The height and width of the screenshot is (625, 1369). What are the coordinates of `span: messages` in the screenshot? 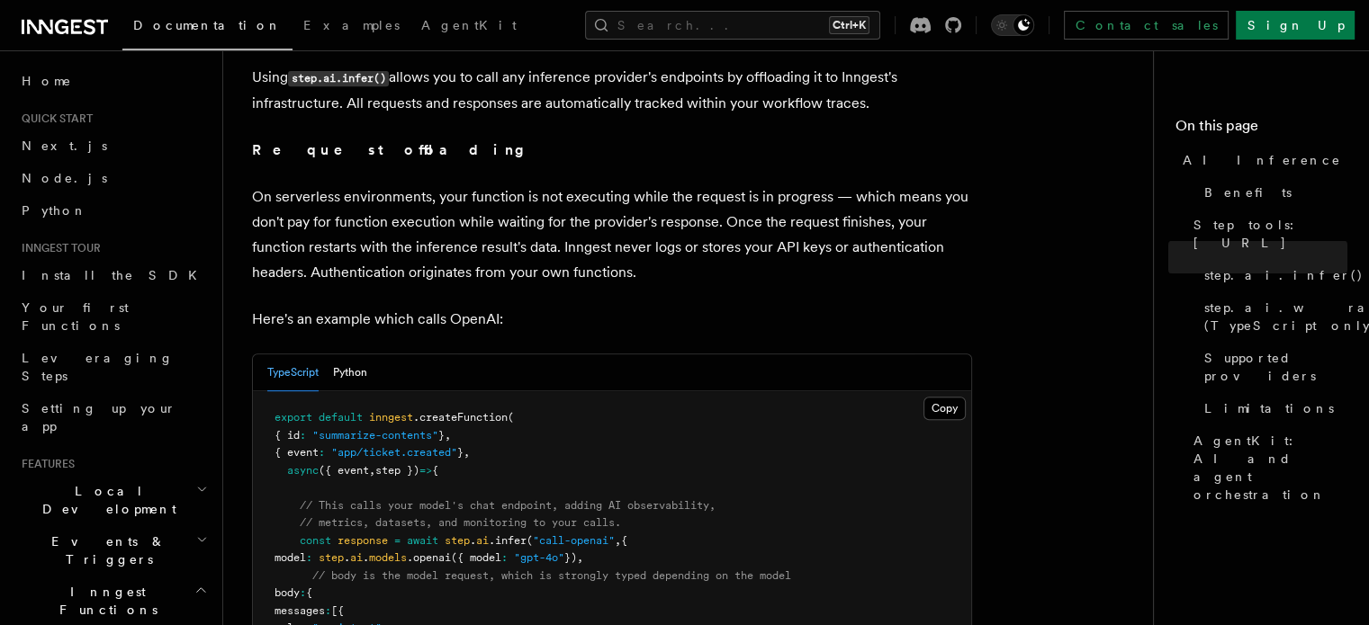 It's located at (300, 611).